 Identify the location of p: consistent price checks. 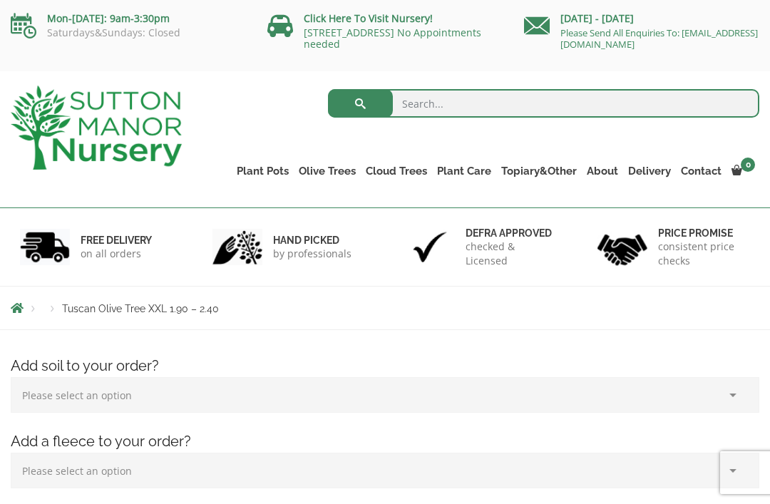
(704, 254).